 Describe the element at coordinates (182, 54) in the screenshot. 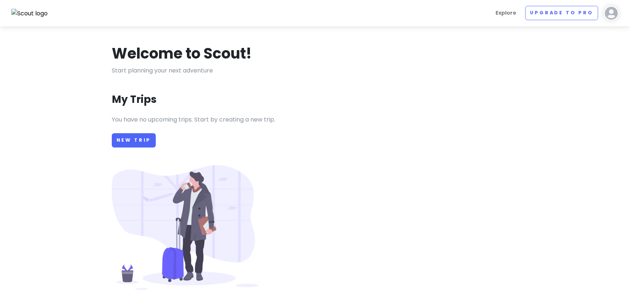

I see `h1: Welcome to Scout!` at that location.